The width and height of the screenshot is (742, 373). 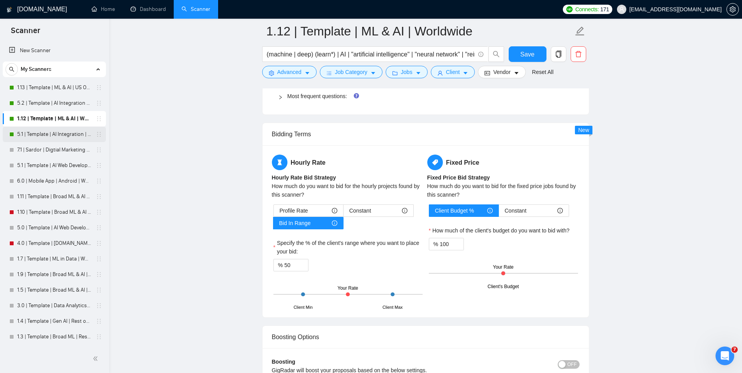 What do you see at coordinates (426, 337) in the screenshot?
I see `div: Boosting Options` at bounding box center [426, 337].